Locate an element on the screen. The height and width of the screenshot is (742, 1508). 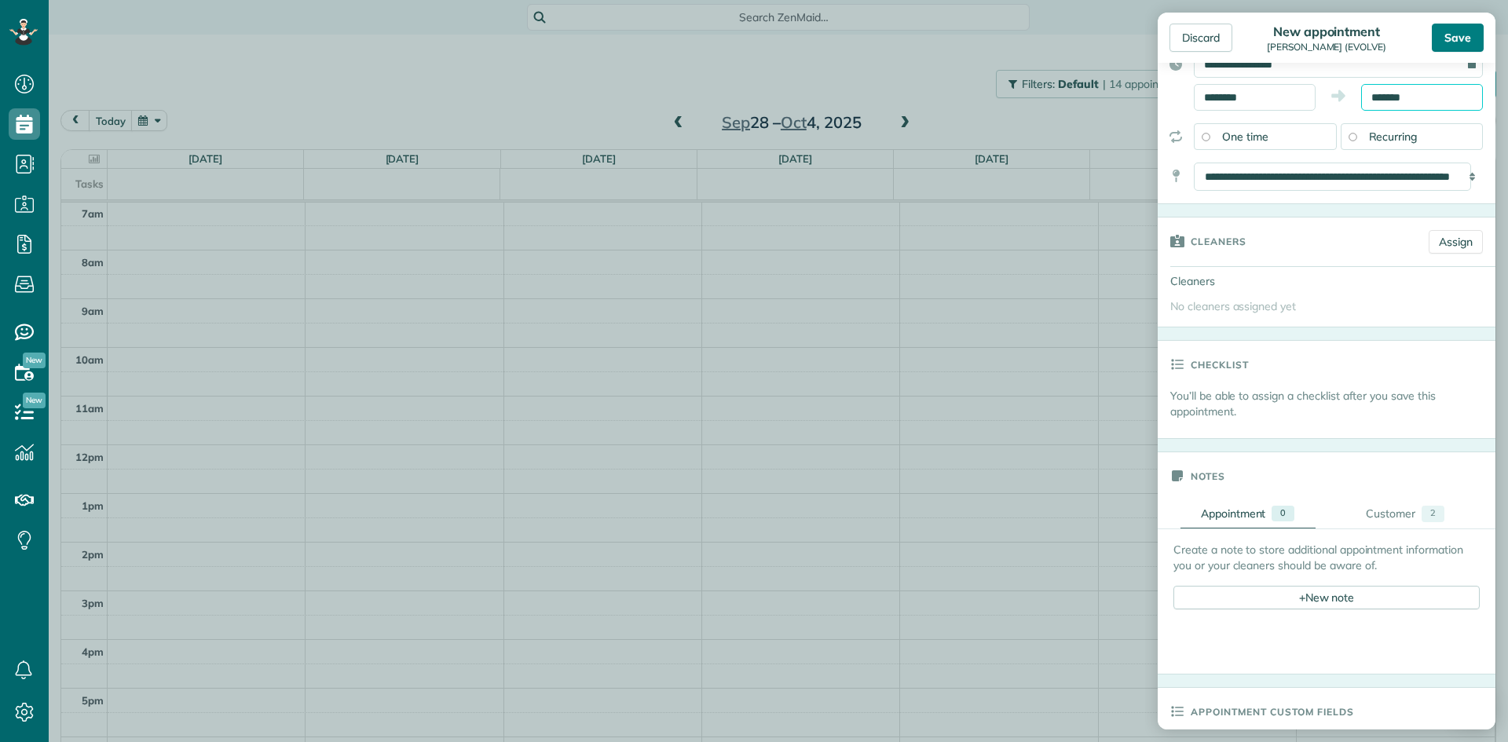
p: You’ll be able to assign a checklist after you save this appointment. is located at coordinates (1333, 404).